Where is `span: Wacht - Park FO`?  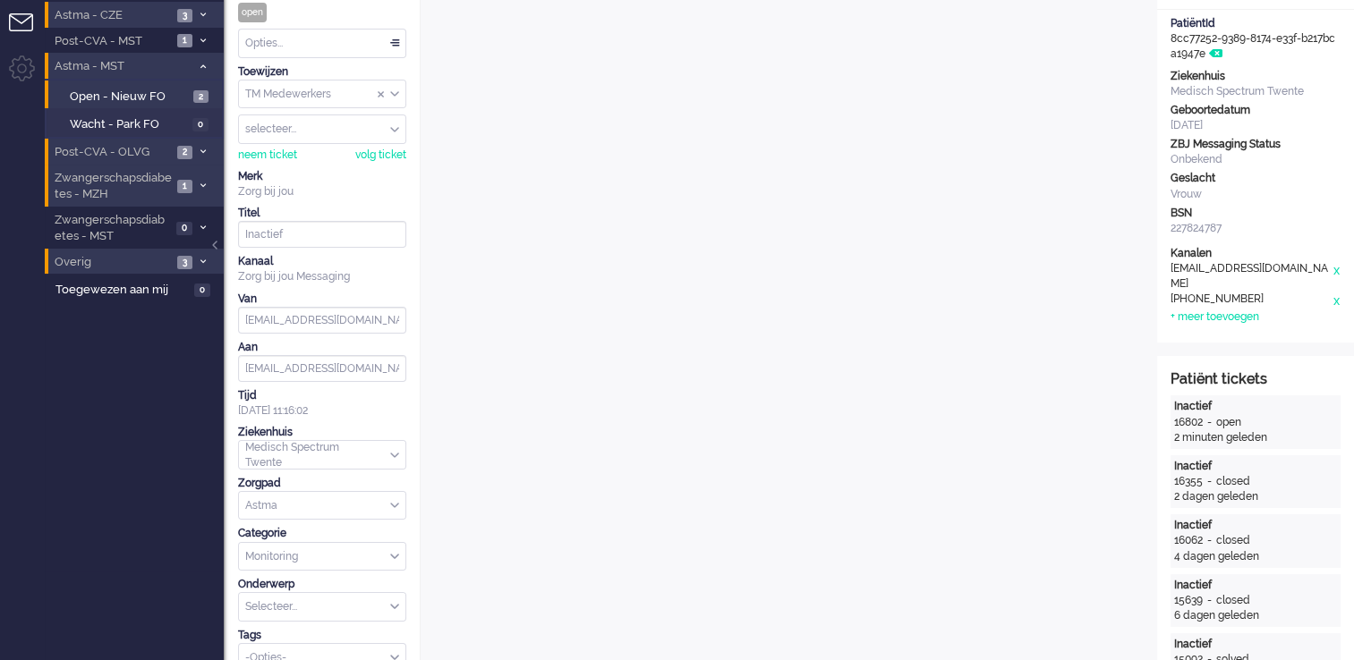 span: Wacht - Park FO is located at coordinates (129, 124).